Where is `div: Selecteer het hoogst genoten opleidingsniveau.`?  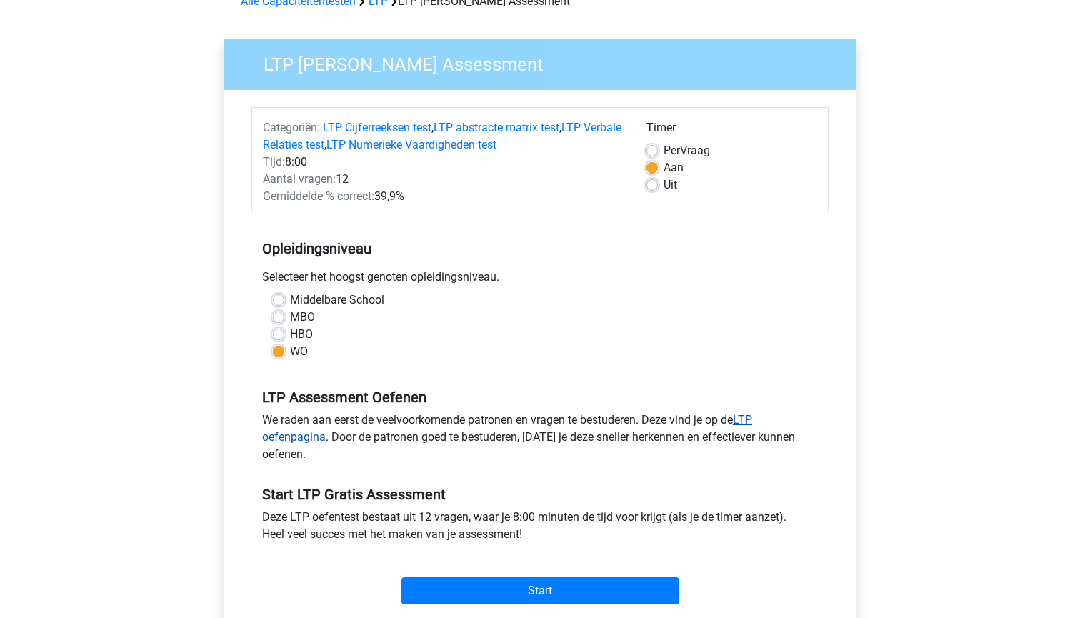 div: Selecteer het hoogst genoten opleidingsniveau. is located at coordinates (540, 280).